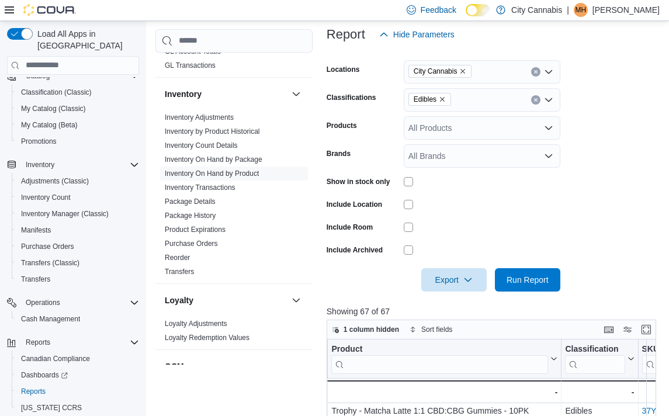  What do you see at coordinates (201, 146) in the screenshot?
I see `span: Inventory Count Details` at bounding box center [201, 146].